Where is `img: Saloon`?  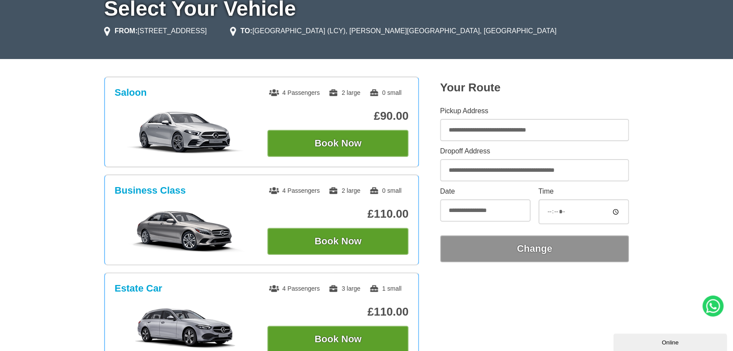 img: Saloon is located at coordinates (185, 133).